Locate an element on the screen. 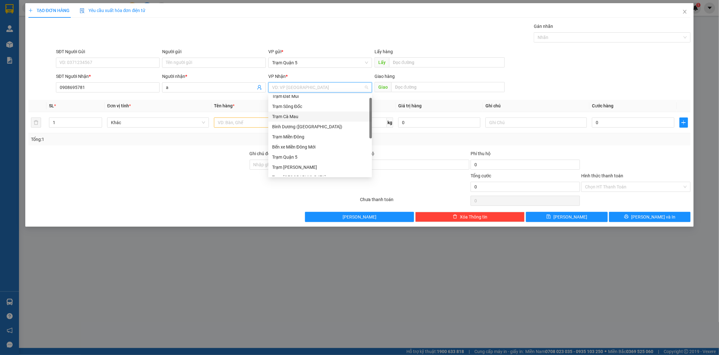  span: user-add is located at coordinates (260, 87).